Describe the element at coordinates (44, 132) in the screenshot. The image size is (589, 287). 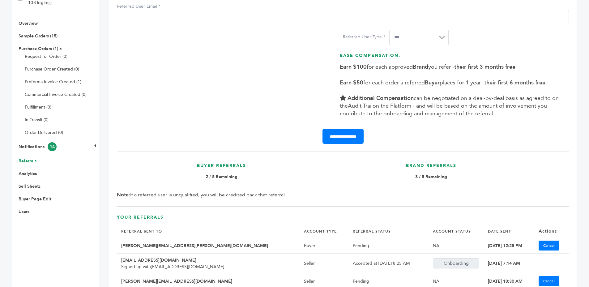
I see `a: Order Delivered (0)` at that location.